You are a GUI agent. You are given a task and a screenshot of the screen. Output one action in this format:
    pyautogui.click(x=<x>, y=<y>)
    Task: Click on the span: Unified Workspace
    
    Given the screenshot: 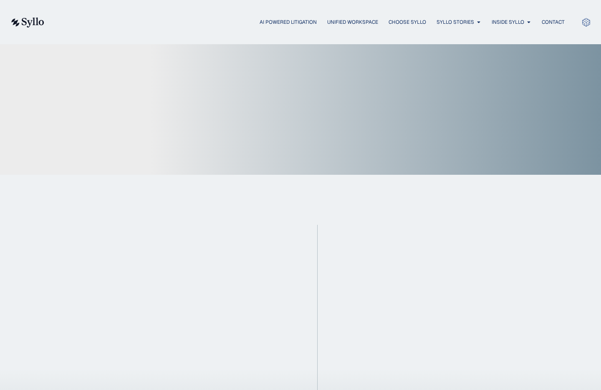 What is the action you would take?
    pyautogui.click(x=353, y=22)
    